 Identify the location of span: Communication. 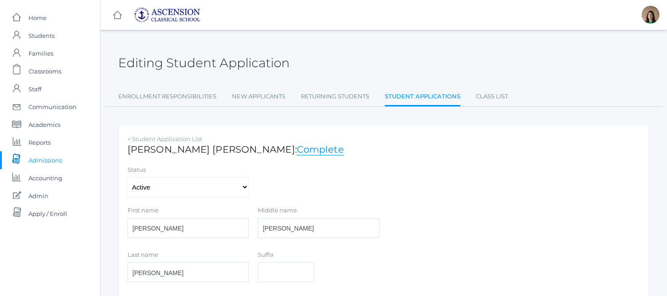
(52, 107).